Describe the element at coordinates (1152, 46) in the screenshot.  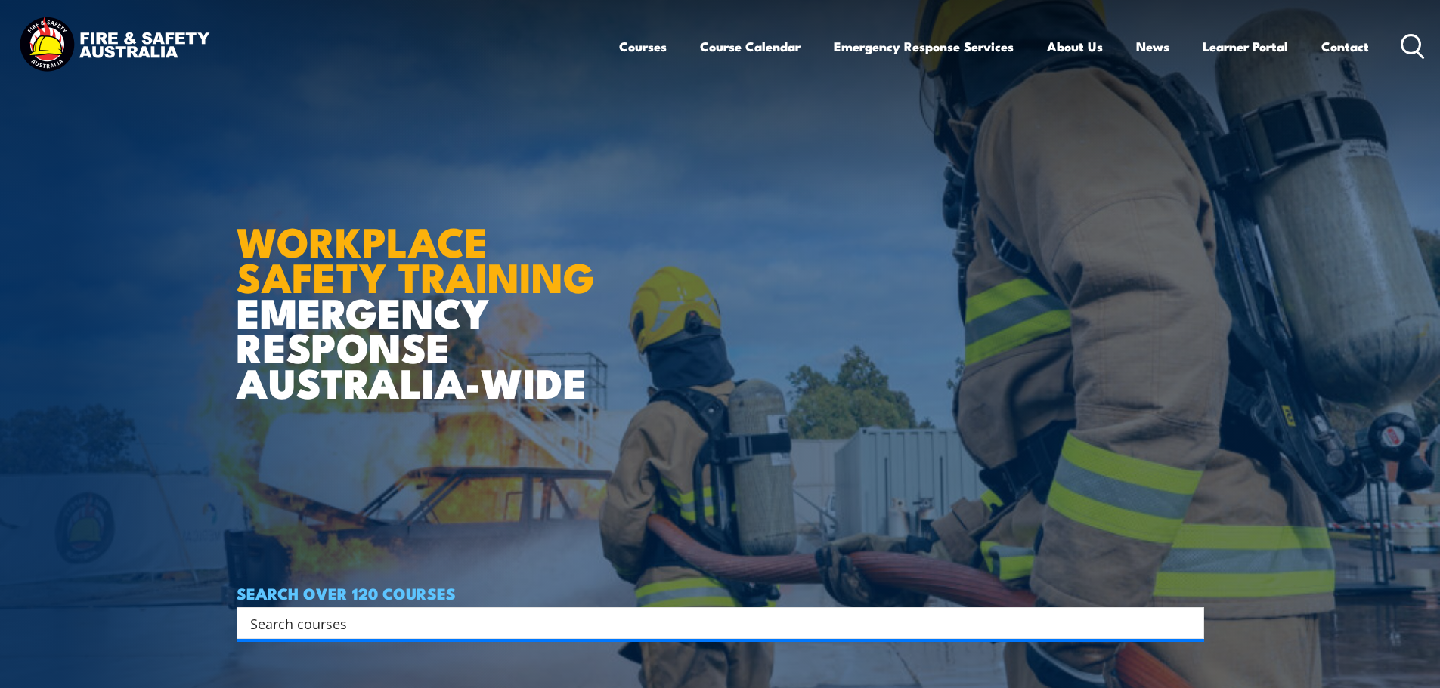
I see `a: News` at that location.